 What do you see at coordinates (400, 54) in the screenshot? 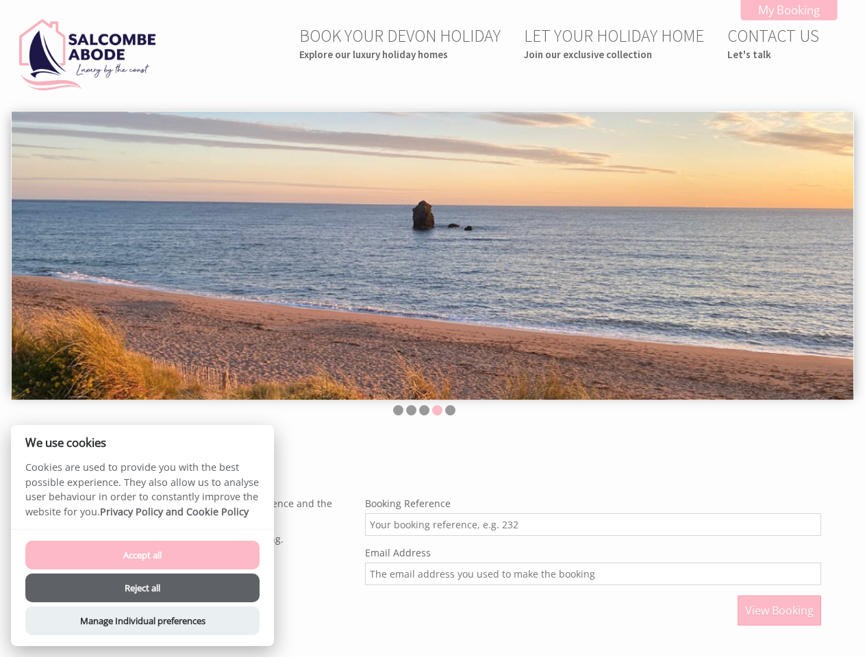
I see `small: Explore our luxury holiday homes` at bounding box center [400, 54].